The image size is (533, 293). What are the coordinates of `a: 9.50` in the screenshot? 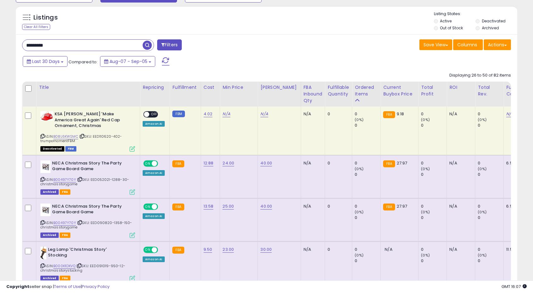 It's located at (208, 250).